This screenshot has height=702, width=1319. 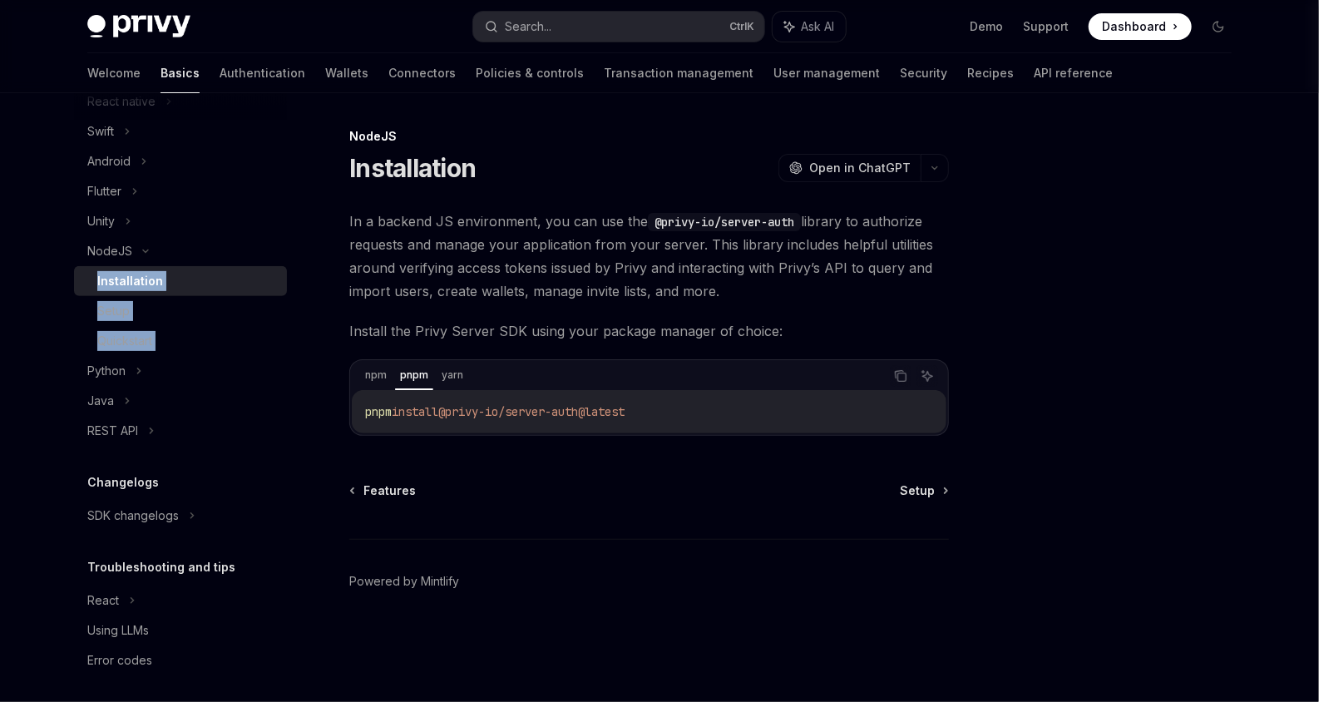 What do you see at coordinates (849, 168) in the screenshot?
I see `button: Open in ChatGPT` at bounding box center [849, 168].